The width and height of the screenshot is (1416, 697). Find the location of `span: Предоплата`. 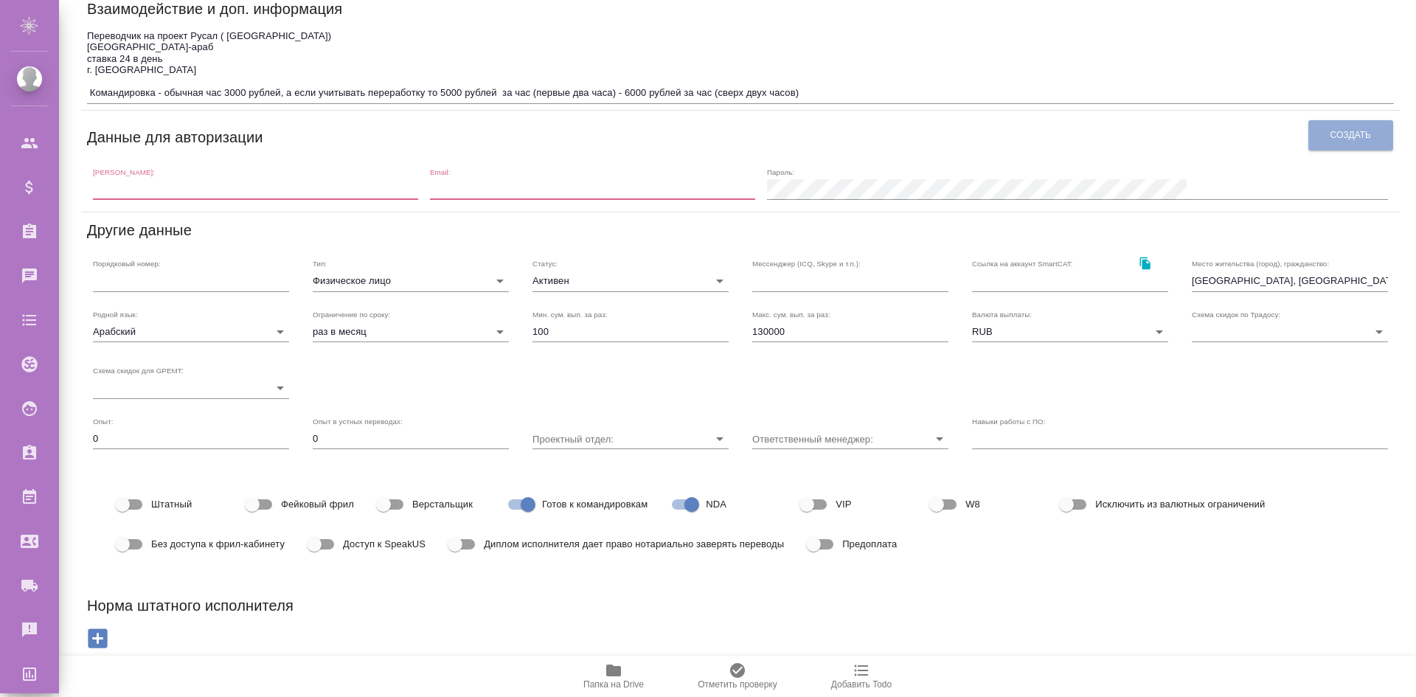

span: Предоплата is located at coordinates (870, 544).